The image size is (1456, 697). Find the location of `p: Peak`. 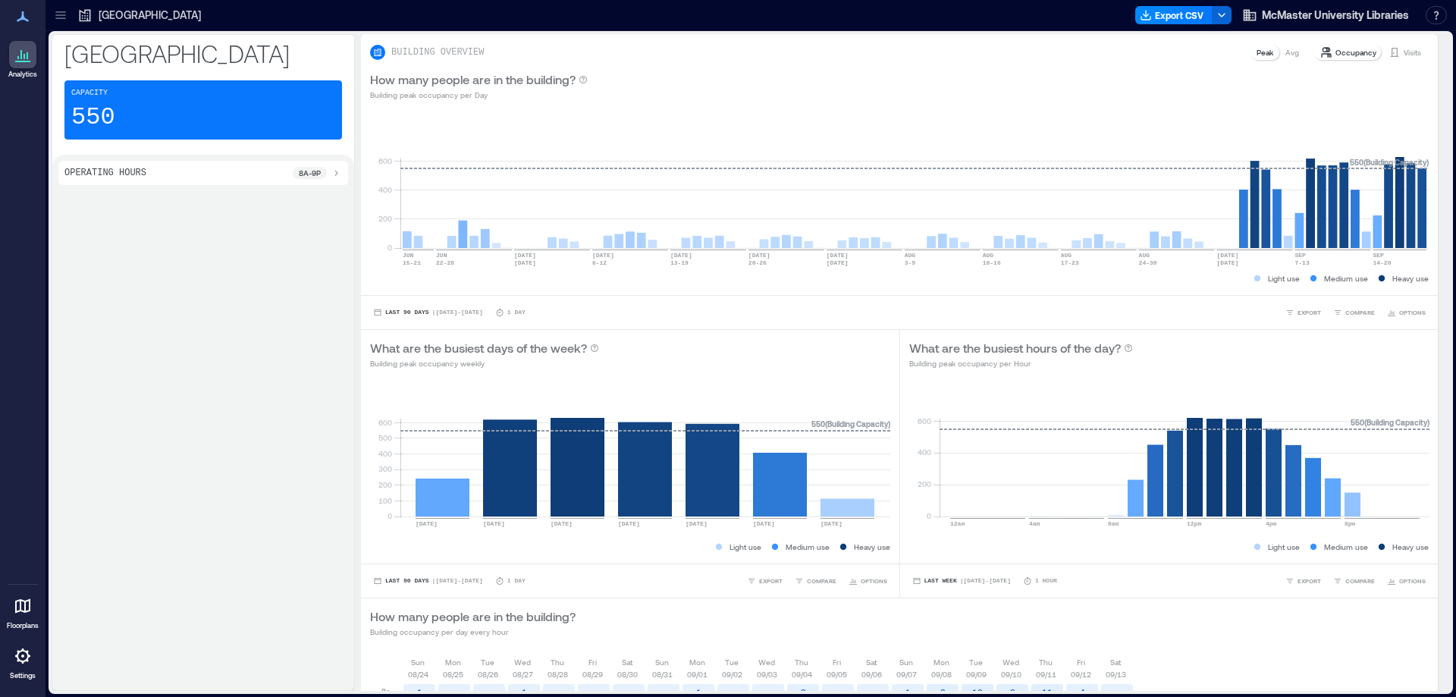

p: Peak is located at coordinates (1265, 52).